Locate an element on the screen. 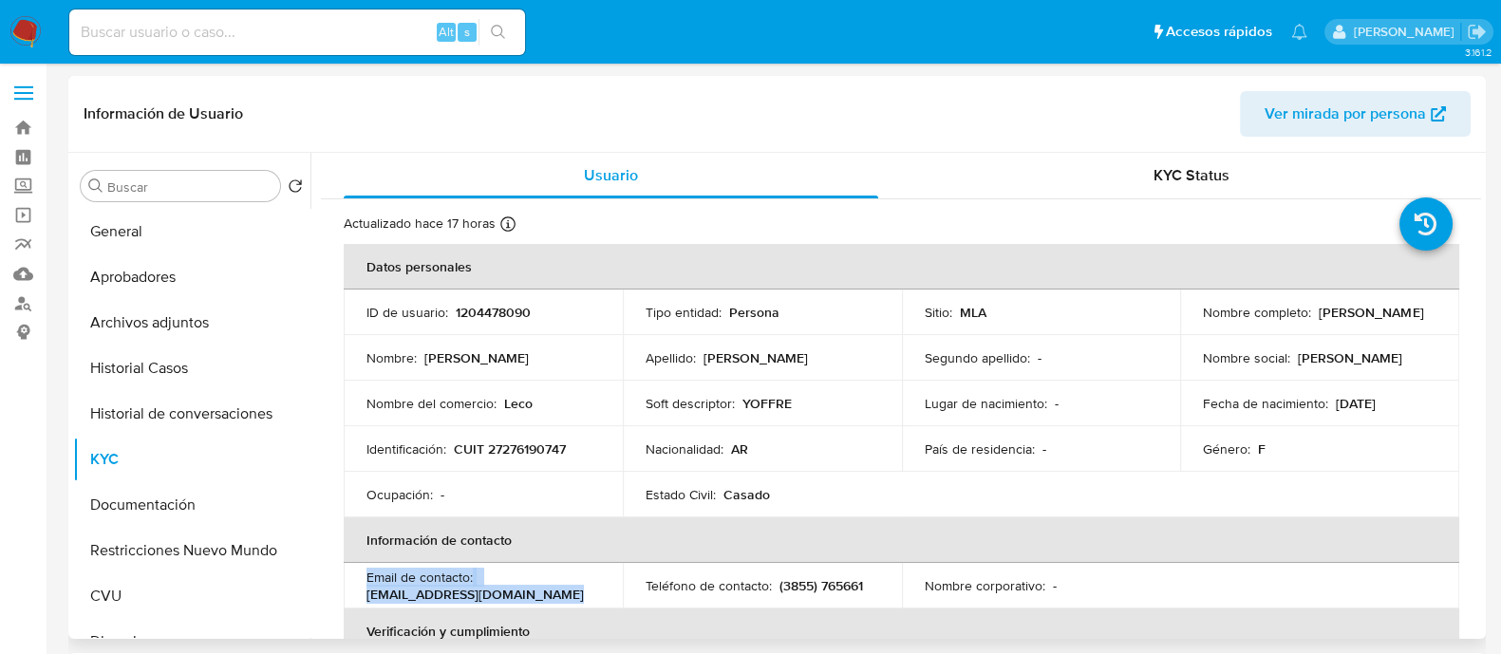 This screenshot has width=1501, height=654. span: s is located at coordinates (467, 31).